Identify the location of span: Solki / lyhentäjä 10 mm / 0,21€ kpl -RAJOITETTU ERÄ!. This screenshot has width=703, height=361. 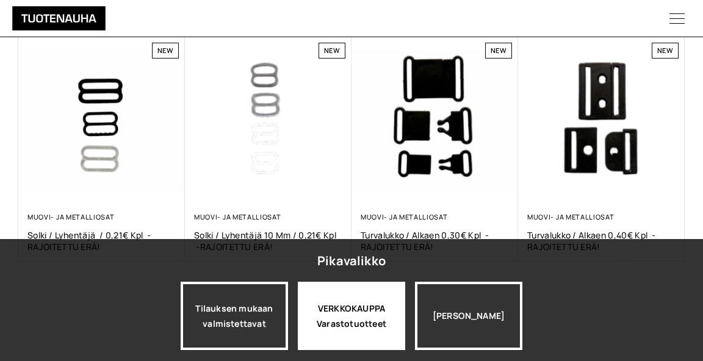
(268, 241).